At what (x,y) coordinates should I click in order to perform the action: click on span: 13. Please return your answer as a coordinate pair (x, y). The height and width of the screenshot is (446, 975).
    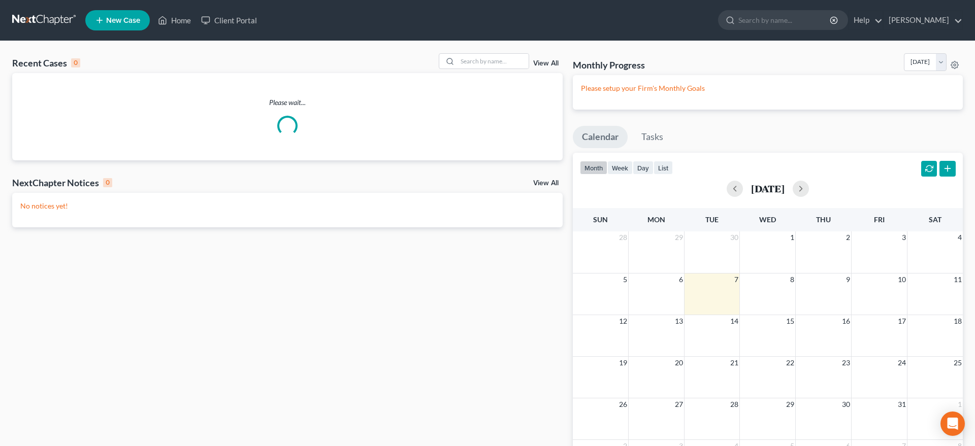
    Looking at the image, I should click on (679, 321).